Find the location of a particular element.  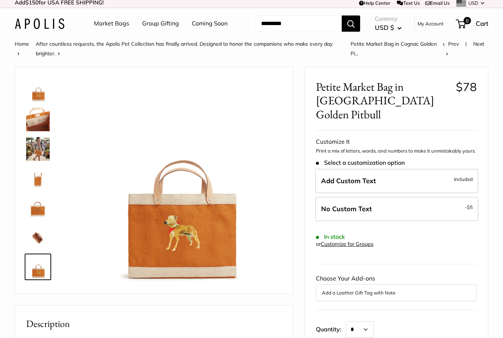

span: Cart is located at coordinates (482, 23).